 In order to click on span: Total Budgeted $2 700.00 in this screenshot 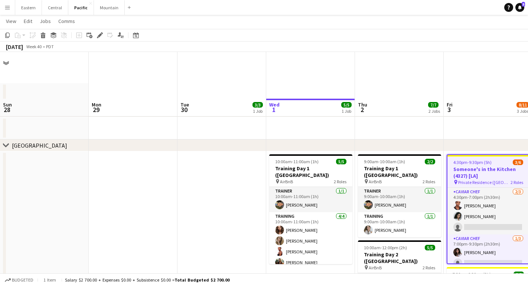, I will do `click(202, 280)`.